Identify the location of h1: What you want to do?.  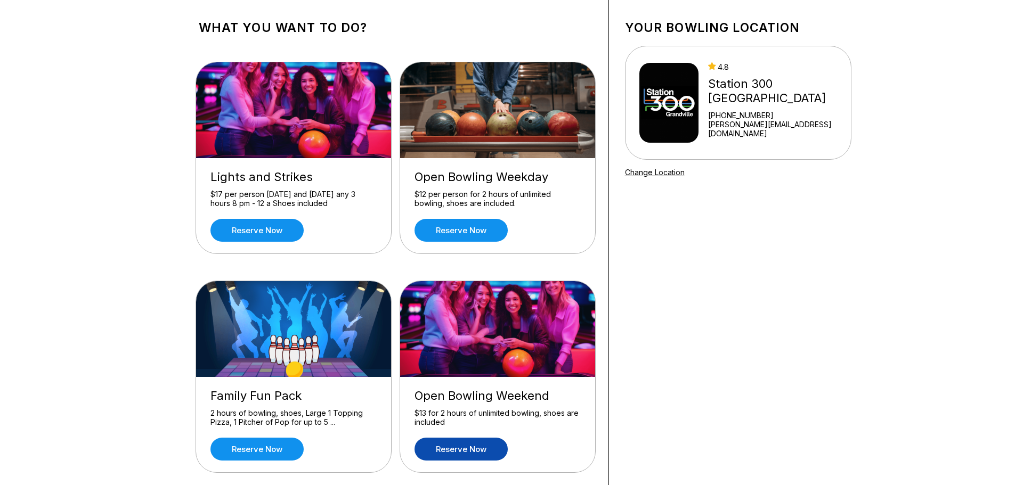
(395, 28).